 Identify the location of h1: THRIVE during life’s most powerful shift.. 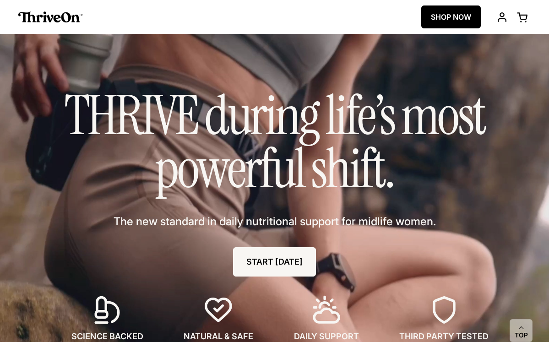
(275, 142).